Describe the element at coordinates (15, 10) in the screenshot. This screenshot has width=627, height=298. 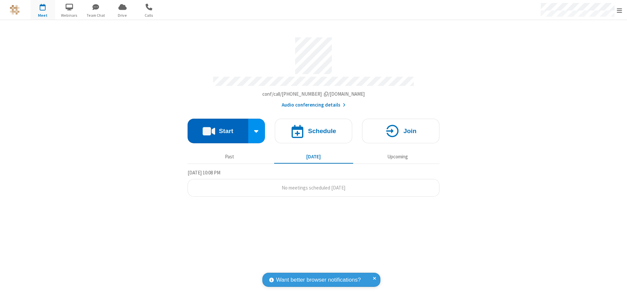
I see `img: QA Selenium DO NOT DELETE OR CHANGE` at that location.